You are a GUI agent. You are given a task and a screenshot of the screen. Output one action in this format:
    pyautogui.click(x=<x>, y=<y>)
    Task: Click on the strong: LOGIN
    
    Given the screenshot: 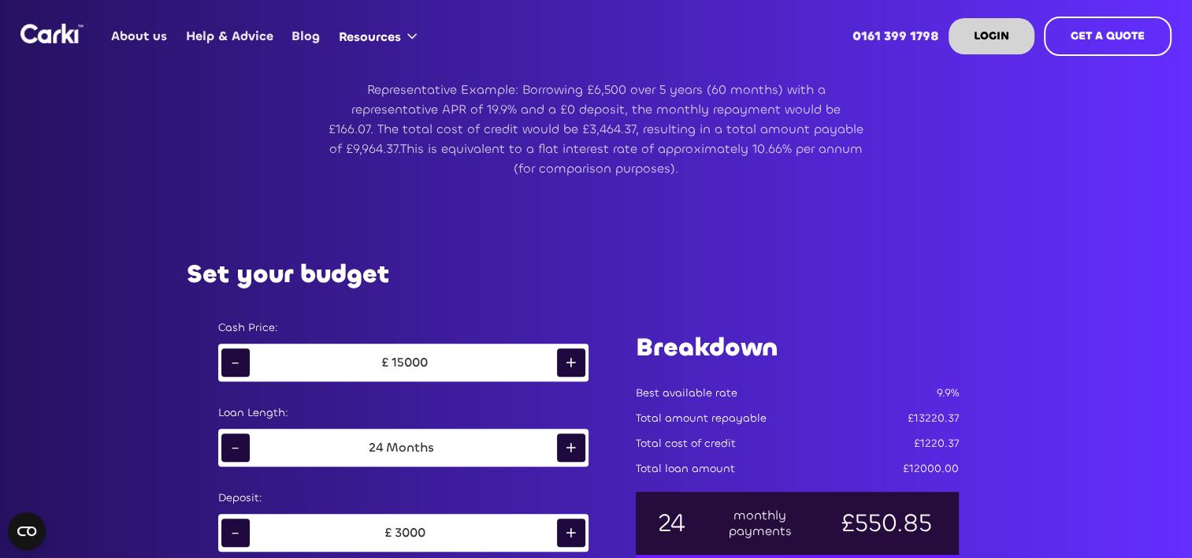 What is the action you would take?
    pyautogui.click(x=991, y=35)
    